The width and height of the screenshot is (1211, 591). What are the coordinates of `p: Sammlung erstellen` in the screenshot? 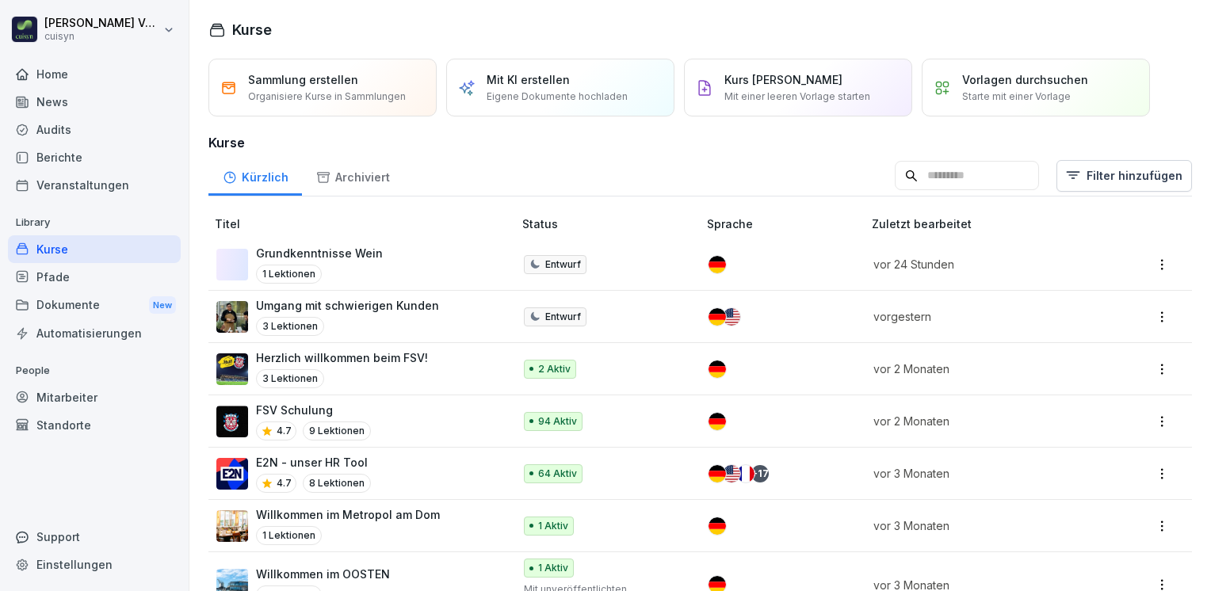 It's located at (303, 79).